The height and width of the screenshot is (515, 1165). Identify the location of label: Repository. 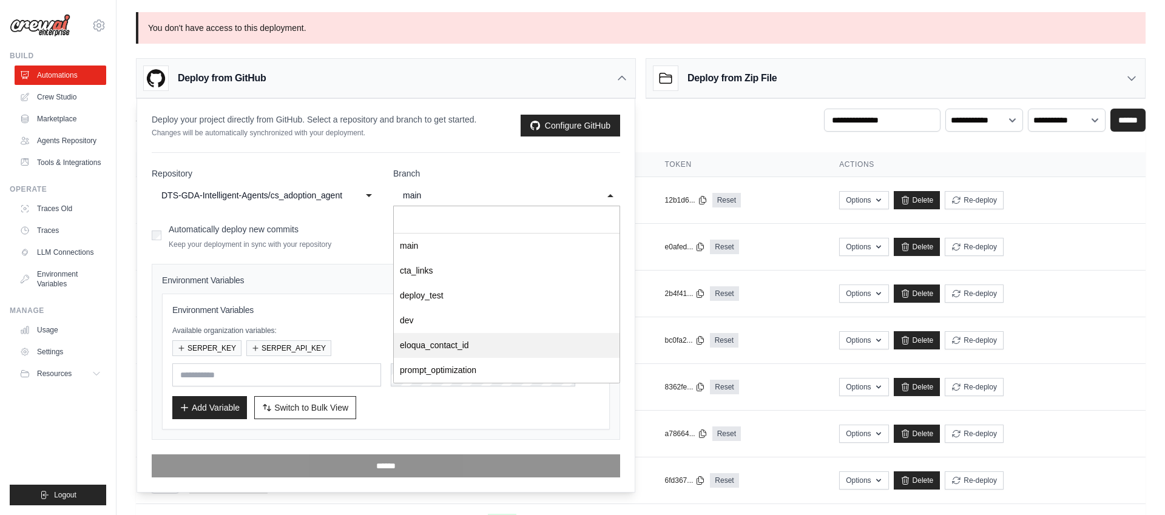
(265, 174).